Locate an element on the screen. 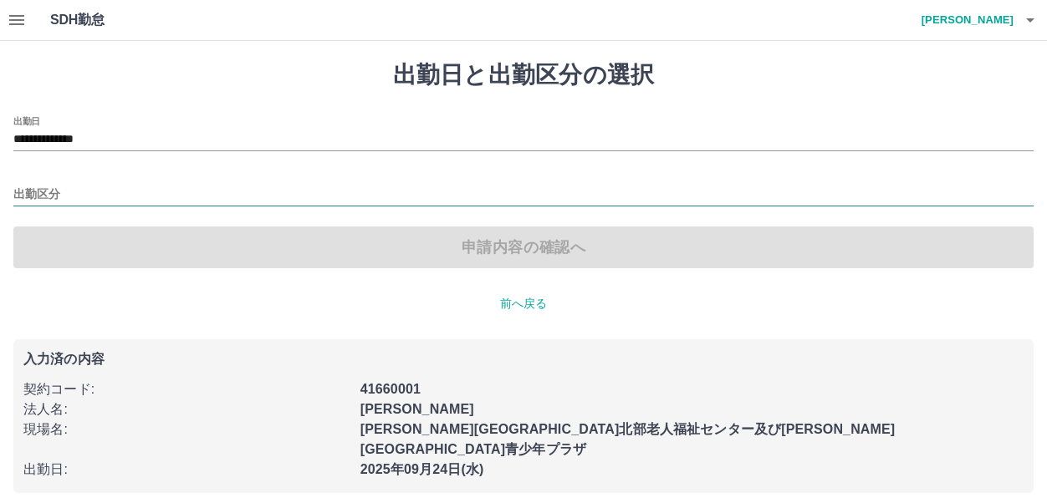 This screenshot has height=498, width=1047. p: 法人名 : is located at coordinates (186, 410).